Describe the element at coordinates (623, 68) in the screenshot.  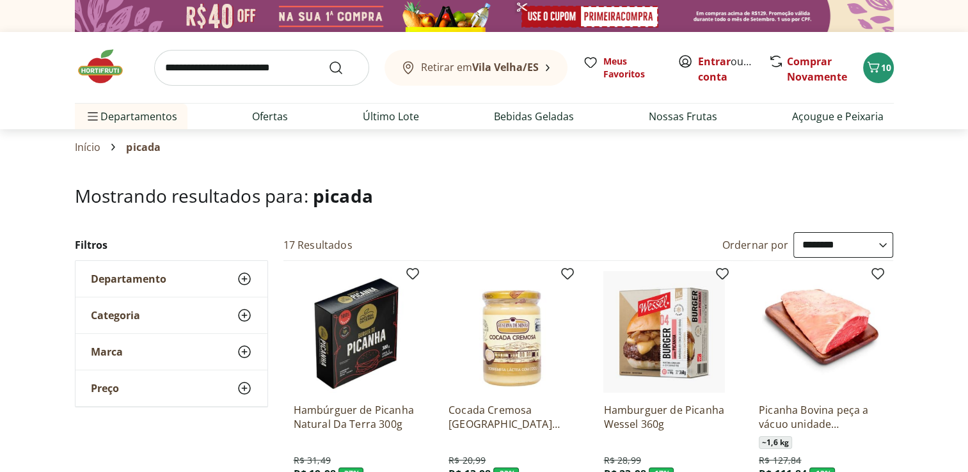
I see `a: Meus Favoritos` at that location.